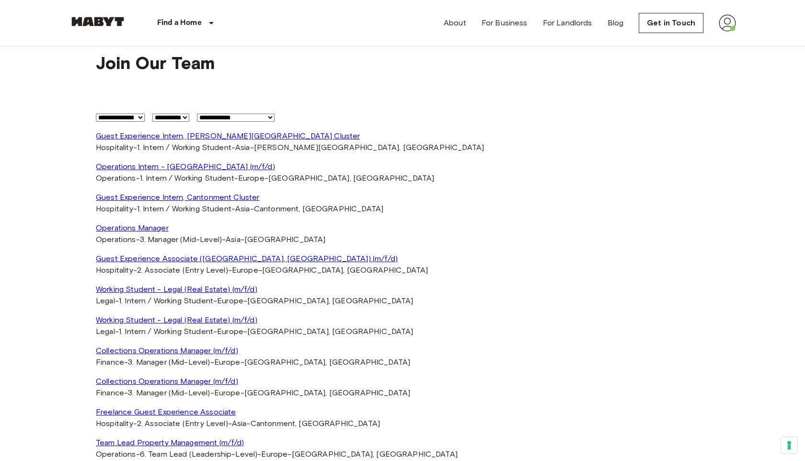 The width and height of the screenshot is (805, 461). I want to click on p: Find a Home, so click(179, 23).